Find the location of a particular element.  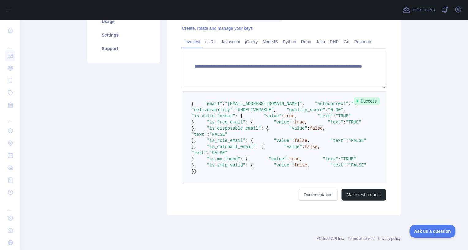

span: "is_free_email" is located at coordinates (226, 122).